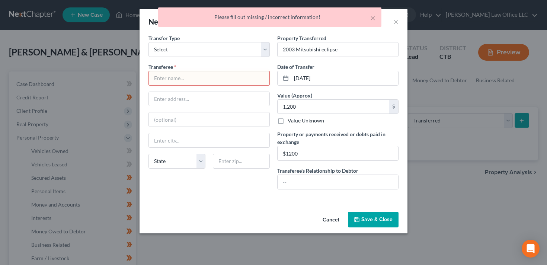 This screenshot has height=265, width=547. What do you see at coordinates (209, 78) in the screenshot?
I see `input: Enter name...` at bounding box center [209, 78].